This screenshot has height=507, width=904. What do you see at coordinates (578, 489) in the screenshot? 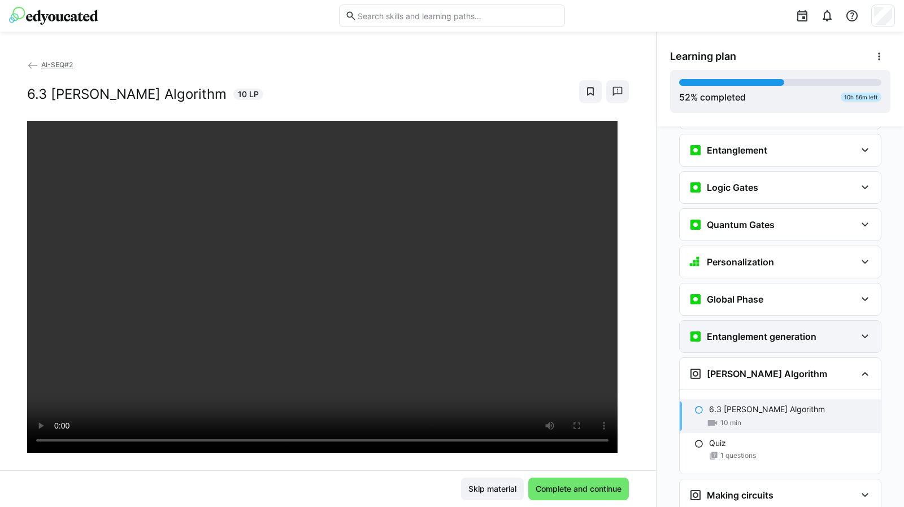
I see `span: Complete and continue` at bounding box center [578, 489].